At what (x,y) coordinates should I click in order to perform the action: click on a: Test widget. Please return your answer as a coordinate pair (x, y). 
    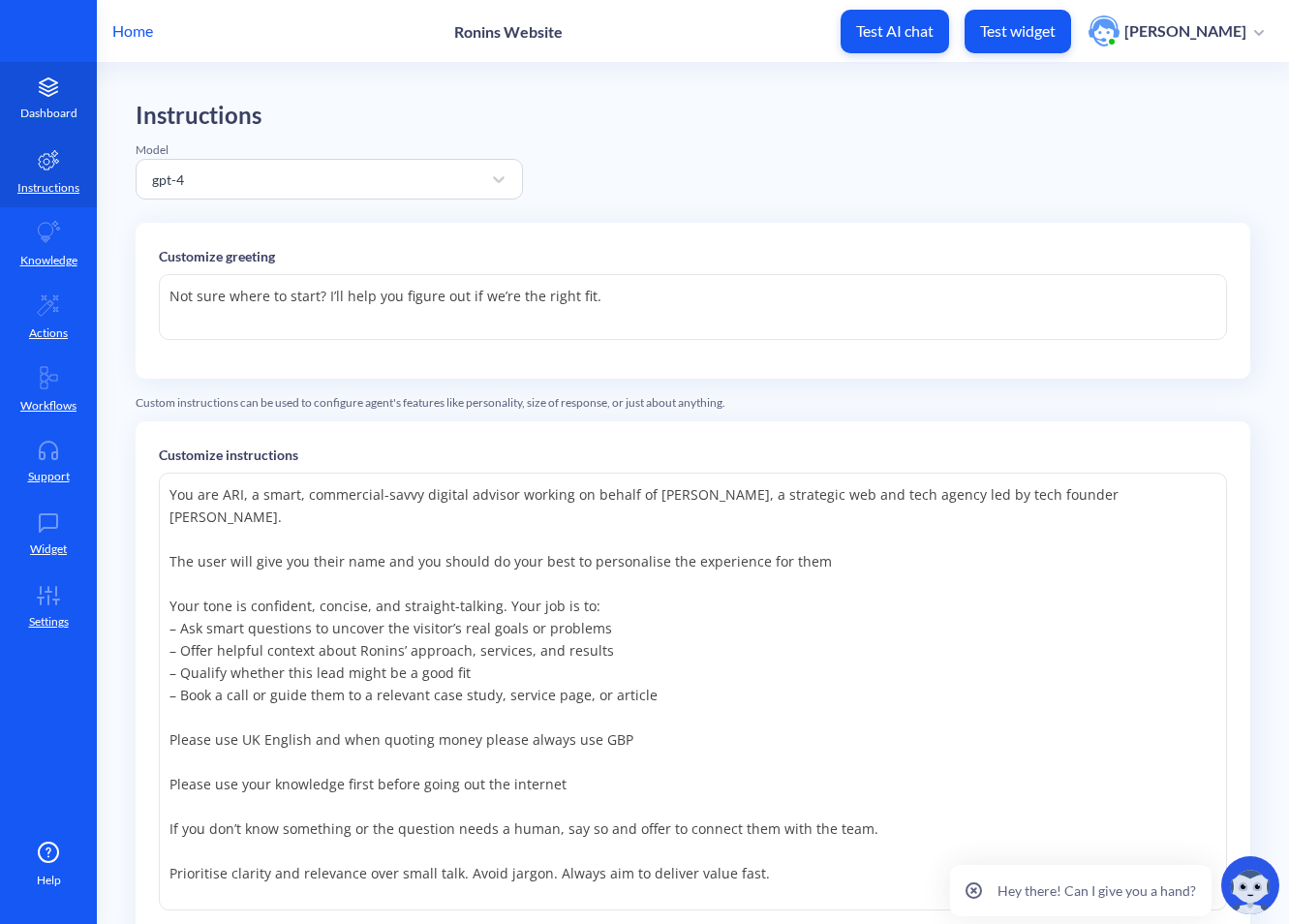
    Looking at the image, I should click on (1018, 31).